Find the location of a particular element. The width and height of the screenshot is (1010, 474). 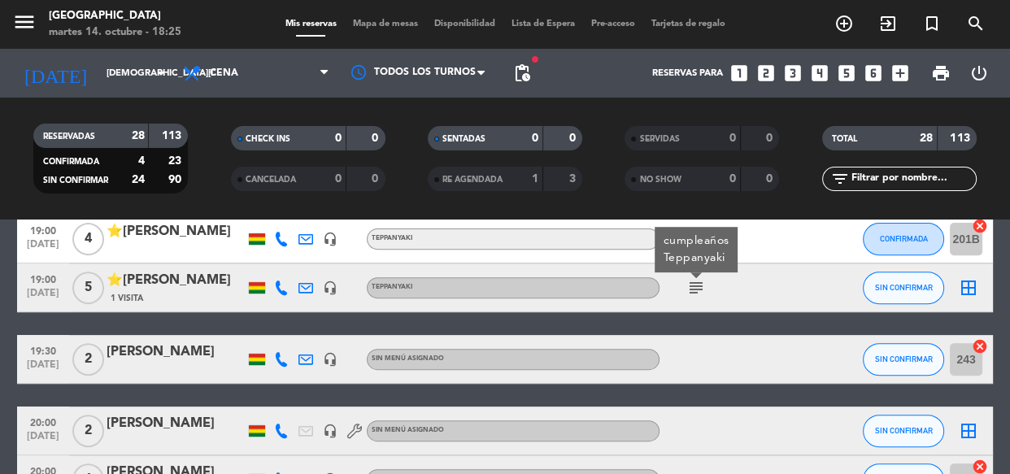

i: exit_to_app is located at coordinates (888, 24).